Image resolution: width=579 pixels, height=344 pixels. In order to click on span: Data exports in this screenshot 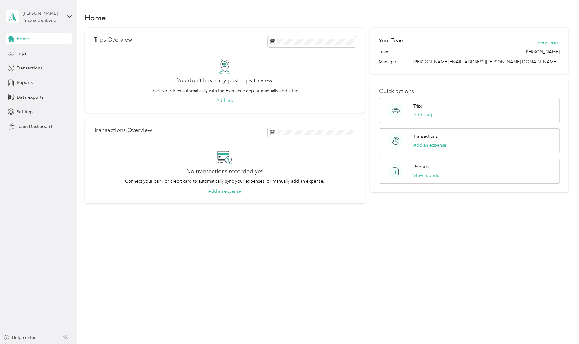, I will do `click(30, 97)`.